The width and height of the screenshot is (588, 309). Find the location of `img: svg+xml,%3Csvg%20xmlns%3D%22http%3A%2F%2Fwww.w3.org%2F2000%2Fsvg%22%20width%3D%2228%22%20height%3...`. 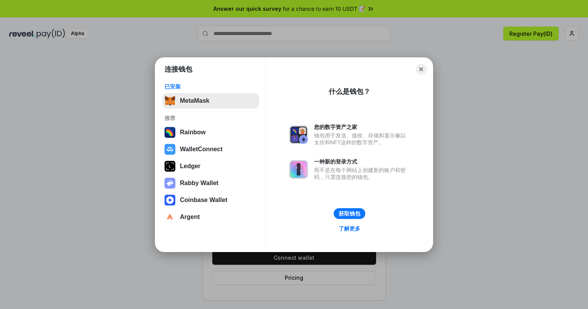

img: svg+xml,%3Csvg%20xmlns%3D%22http%3A%2F%2Fwww.w3.org%2F2000%2Fsvg%22%20width%3D%2228%22%20height%3... is located at coordinates (170, 166).